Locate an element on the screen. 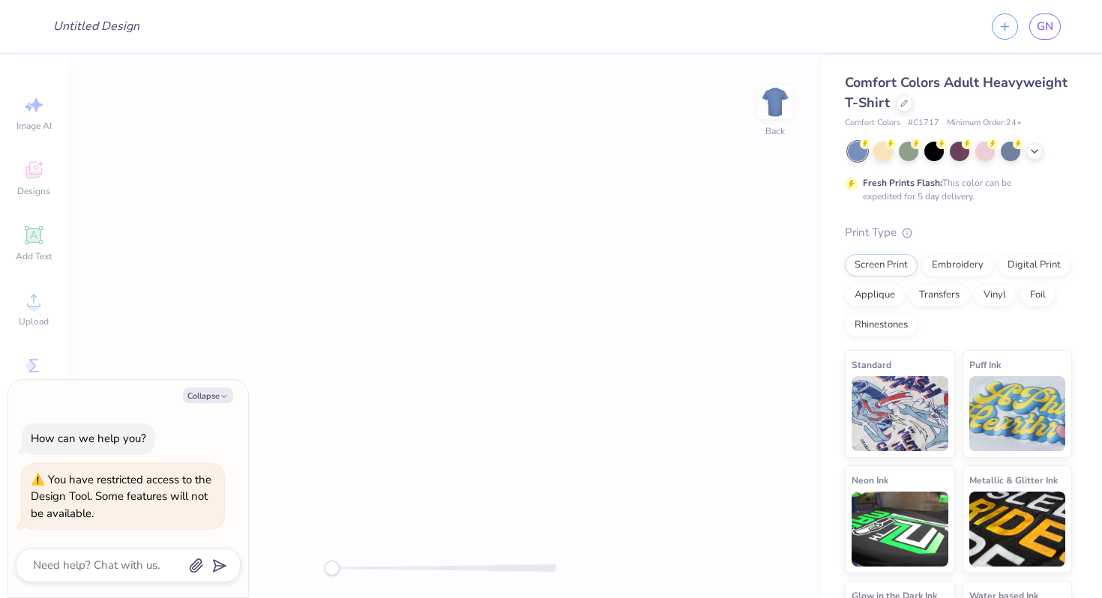 This screenshot has width=1102, height=598. div: Accessibility label is located at coordinates (332, 568).